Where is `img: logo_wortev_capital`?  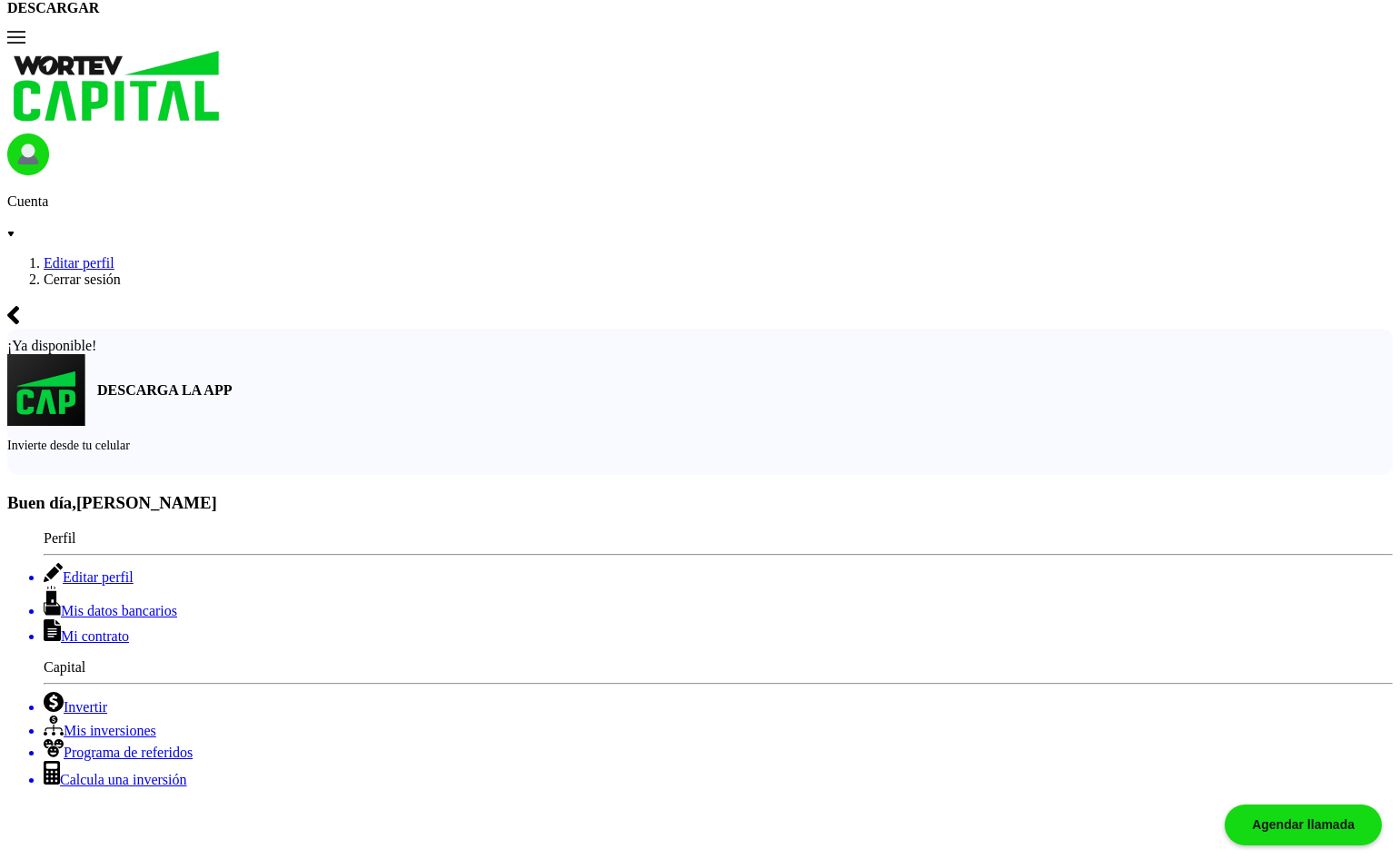 img: logo_wortev_capital is located at coordinates (118, 88).